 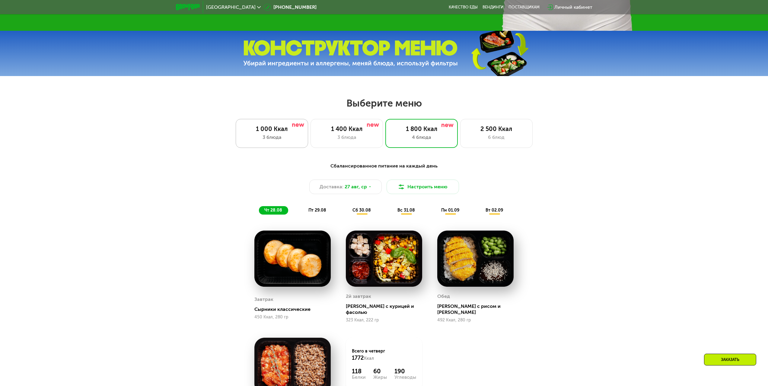 I want to click on span: сб 30.08, so click(x=361, y=210).